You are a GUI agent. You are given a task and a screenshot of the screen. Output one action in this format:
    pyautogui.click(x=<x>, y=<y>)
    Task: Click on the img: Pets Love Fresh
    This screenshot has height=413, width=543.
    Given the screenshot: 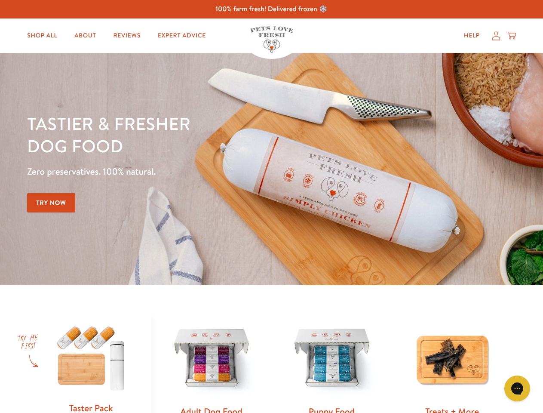 What is the action you would take?
    pyautogui.click(x=272, y=39)
    